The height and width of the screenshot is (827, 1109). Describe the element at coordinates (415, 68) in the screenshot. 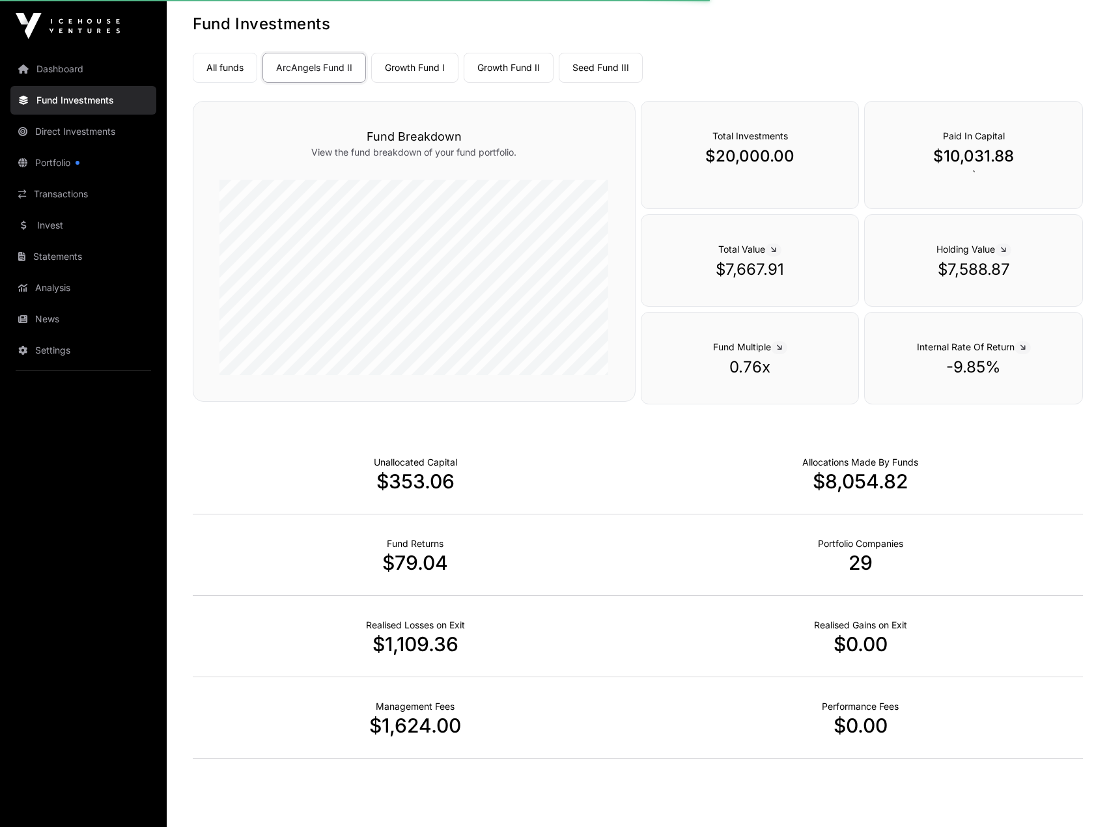

I see `a: Growth Fund I` at that location.